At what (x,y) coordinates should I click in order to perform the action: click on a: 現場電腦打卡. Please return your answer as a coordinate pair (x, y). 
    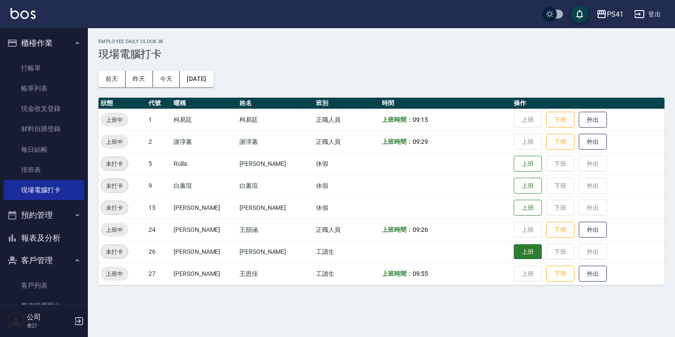
    Looking at the image, I should click on (44, 190).